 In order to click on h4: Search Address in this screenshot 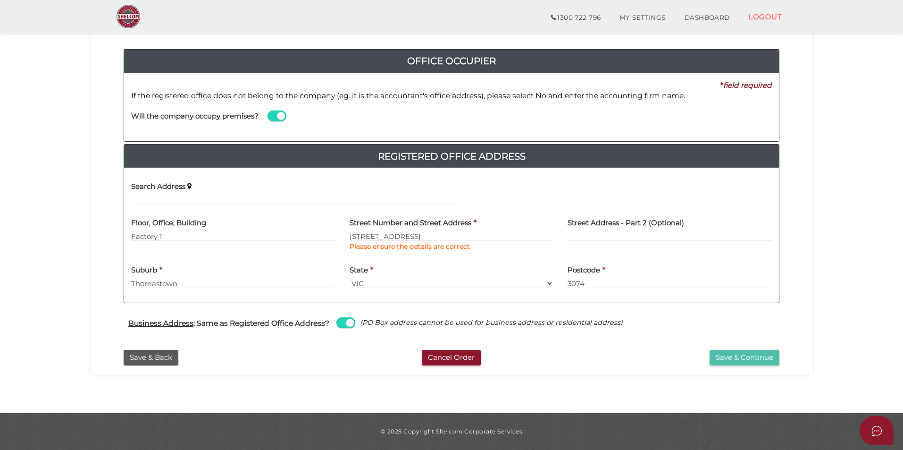, I will do `click(158, 186)`.